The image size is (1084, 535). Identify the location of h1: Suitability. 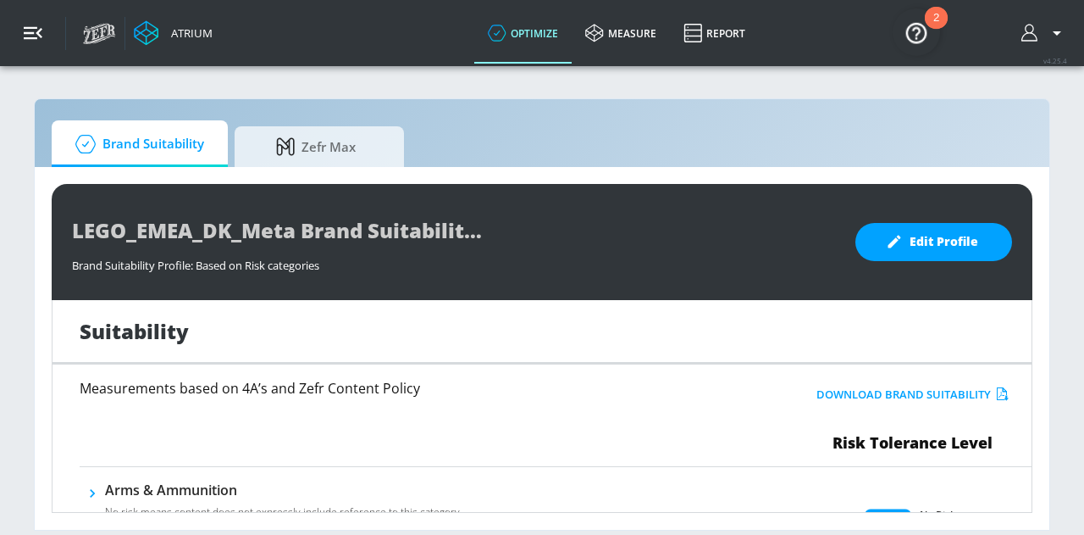
(134, 330).